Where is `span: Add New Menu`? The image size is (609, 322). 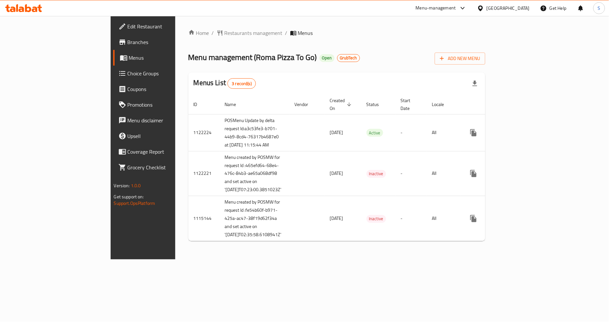 span: Add New Menu is located at coordinates (460, 58).